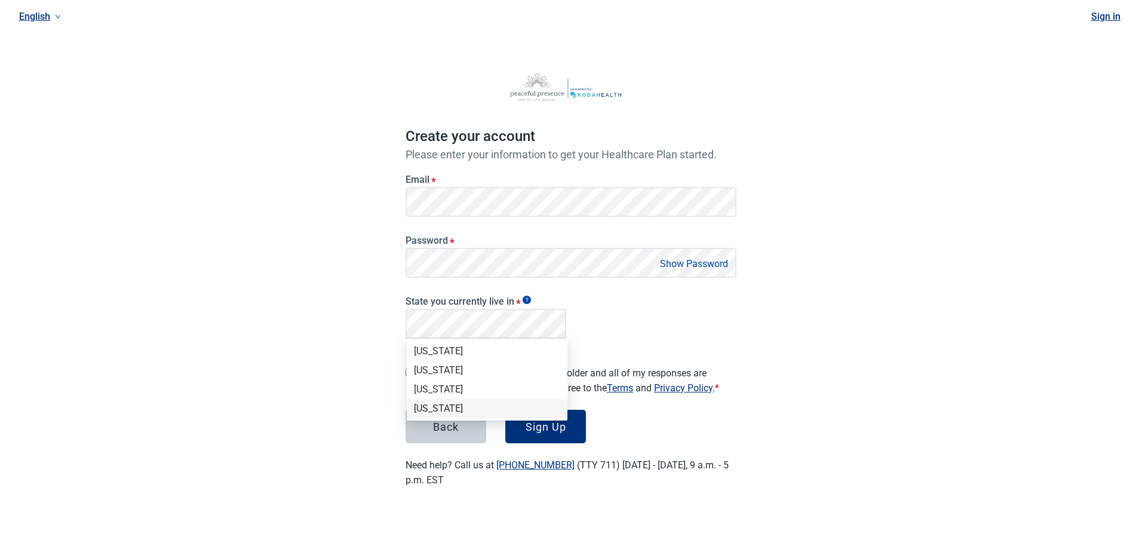  Describe the element at coordinates (571, 179) in the screenshot. I see `label: Email` at that location.